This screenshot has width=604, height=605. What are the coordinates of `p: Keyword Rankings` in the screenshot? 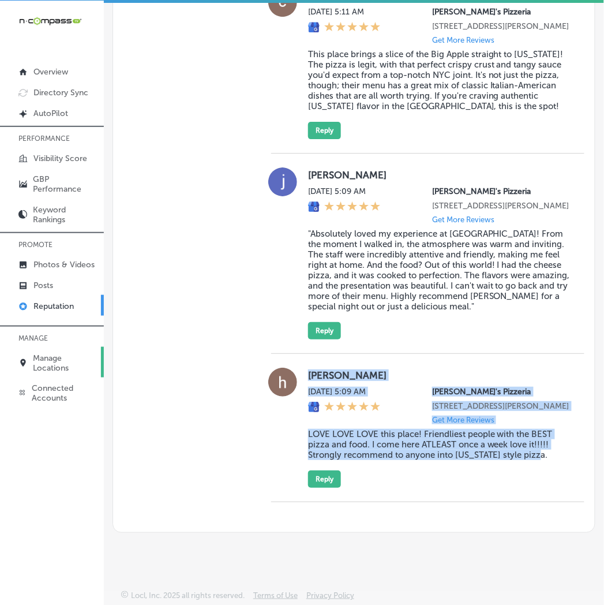 It's located at (65, 215).